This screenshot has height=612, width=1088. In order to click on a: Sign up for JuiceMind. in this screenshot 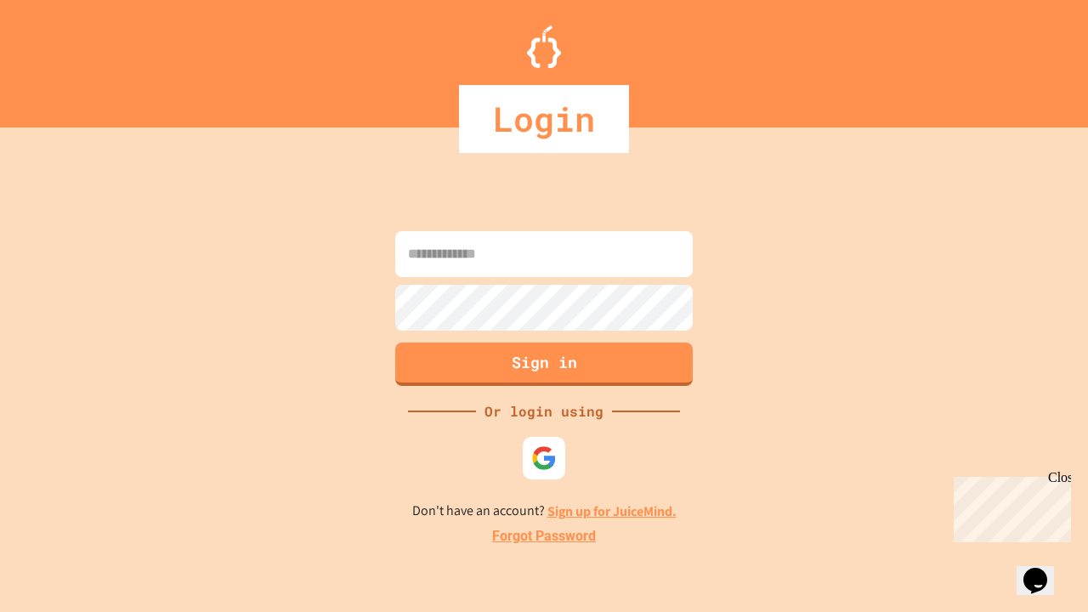, I will do `click(612, 511)`.